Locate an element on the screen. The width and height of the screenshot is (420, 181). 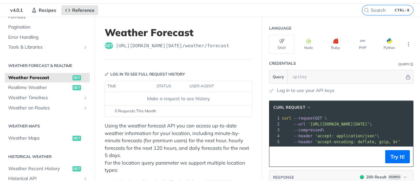
a: Realtime Weatherget is located at coordinates (47, 88).